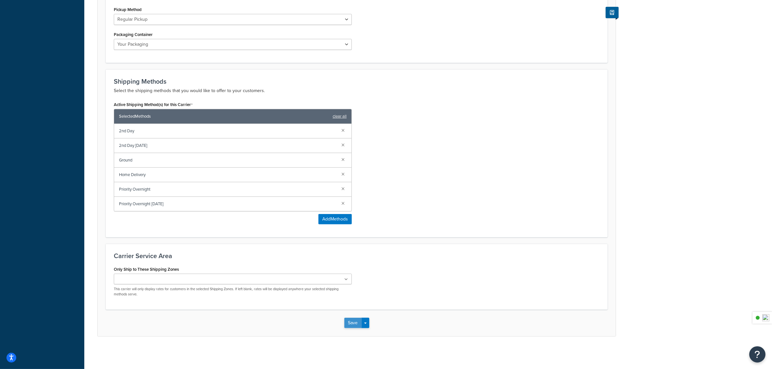  Describe the element at coordinates (233, 291) in the screenshot. I see `p: This carrier will only display rates for customers in the selected Shipping Zones. If left blank,...` at that location.